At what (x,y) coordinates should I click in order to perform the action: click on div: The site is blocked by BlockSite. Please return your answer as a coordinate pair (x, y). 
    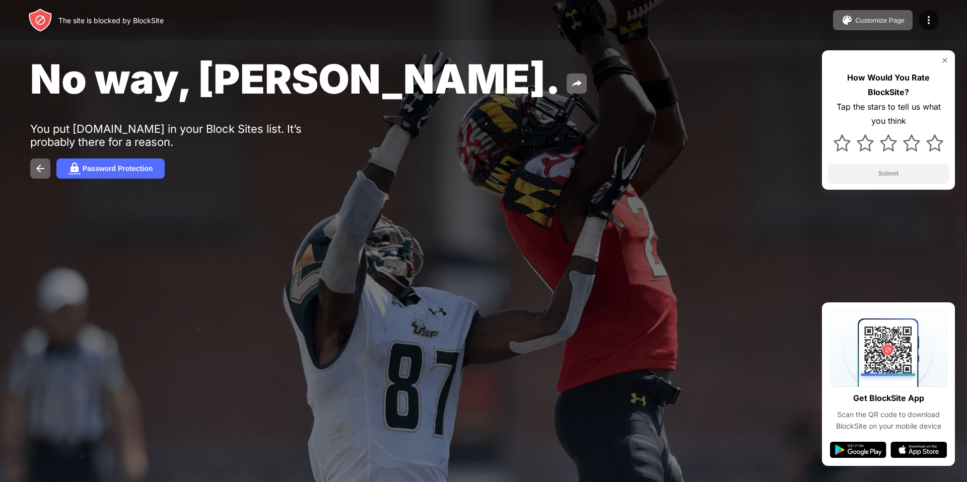
    Looking at the image, I should click on (111, 20).